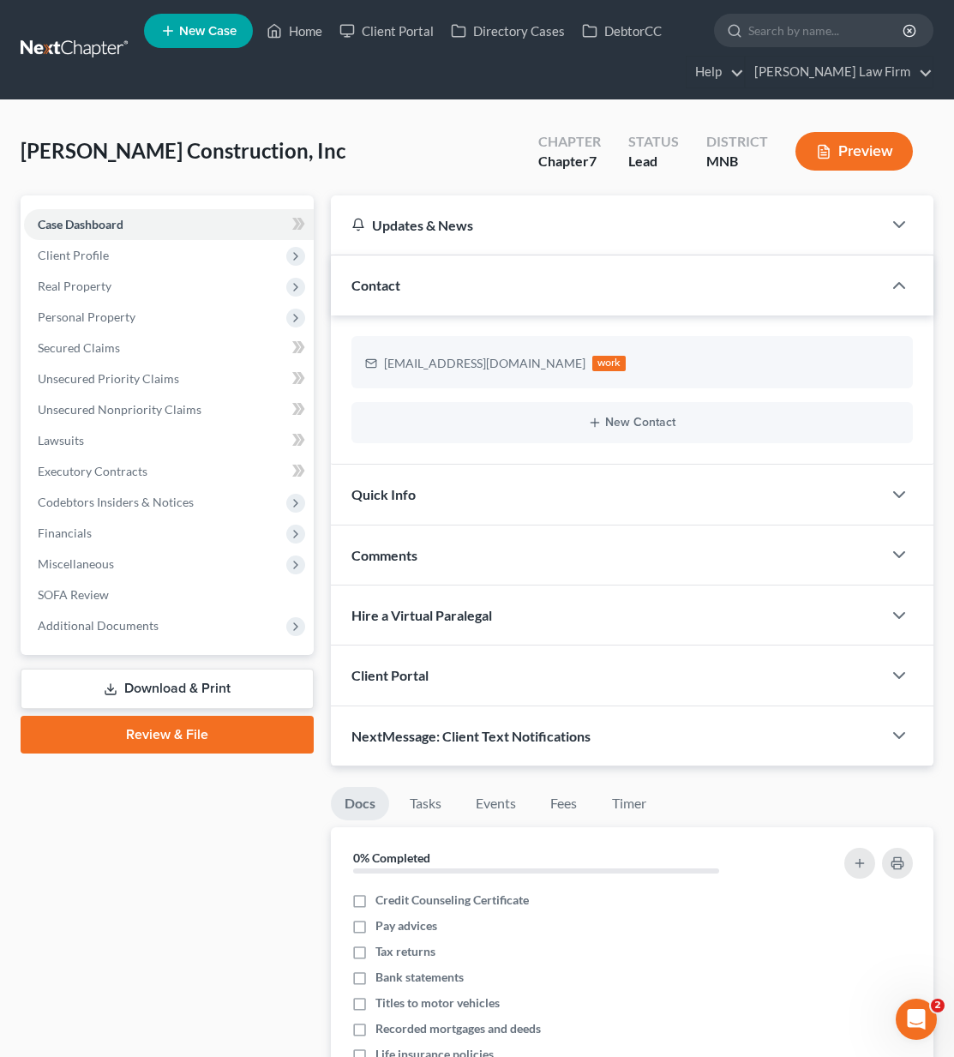  Describe the element at coordinates (61, 440) in the screenshot. I see `span: Lawsuits` at that location.